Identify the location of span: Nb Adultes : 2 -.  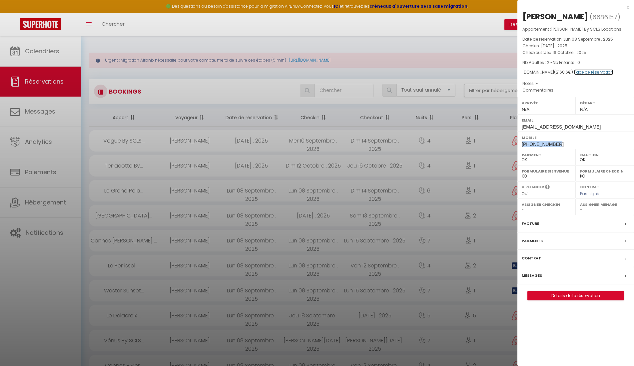
(551, 62).